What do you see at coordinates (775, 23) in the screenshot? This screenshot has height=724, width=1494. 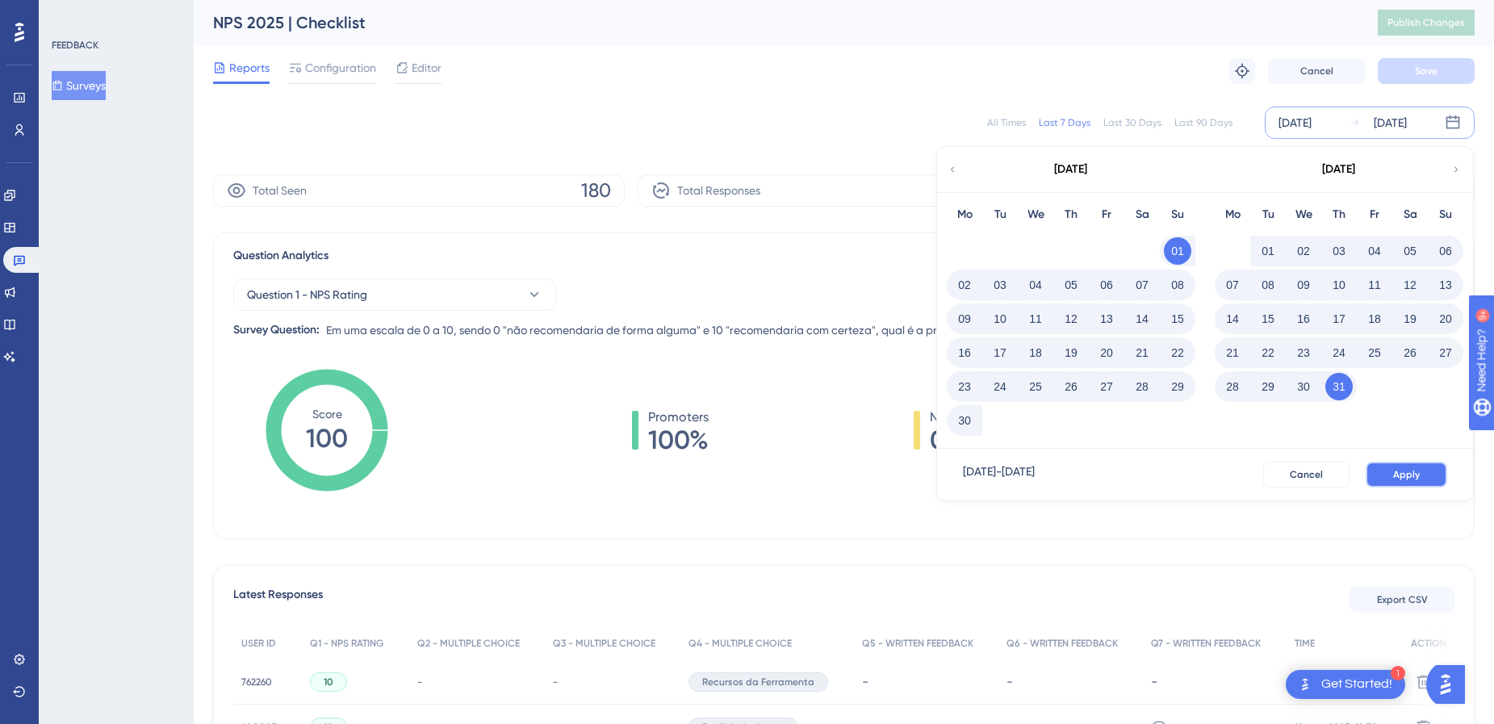 I see `div: NPS 2025 | Checklist` at bounding box center [775, 23].